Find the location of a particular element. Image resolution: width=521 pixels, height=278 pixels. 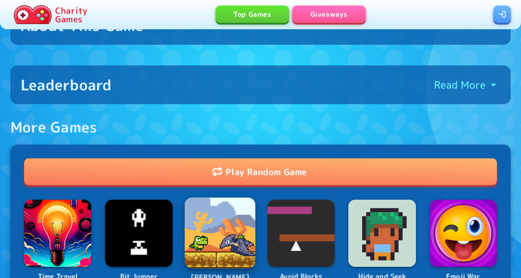

p: Charity Games is located at coordinates (71, 15).